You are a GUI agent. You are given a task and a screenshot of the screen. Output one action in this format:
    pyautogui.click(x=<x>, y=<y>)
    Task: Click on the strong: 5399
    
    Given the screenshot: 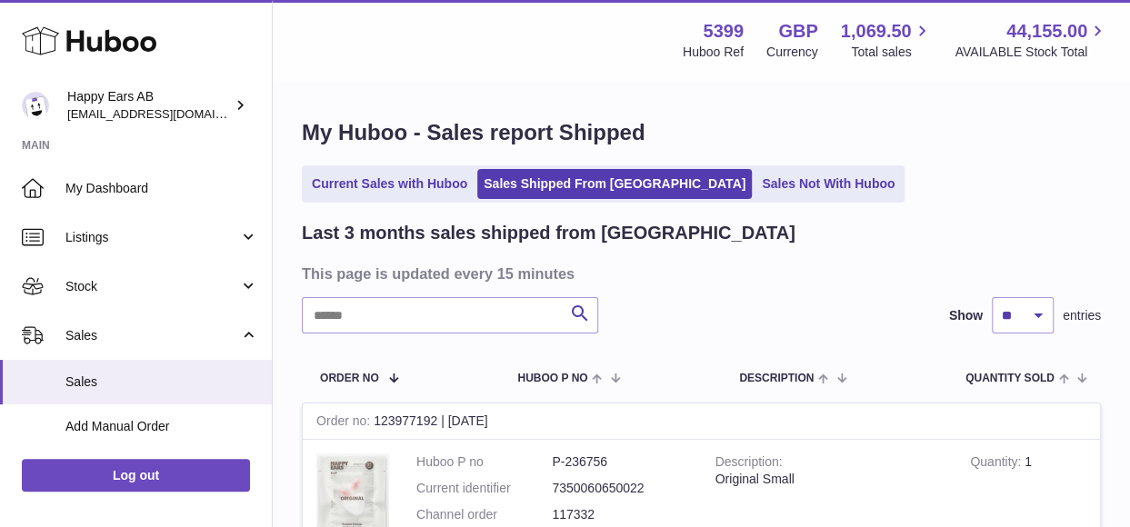 What is the action you would take?
    pyautogui.click(x=723, y=31)
    